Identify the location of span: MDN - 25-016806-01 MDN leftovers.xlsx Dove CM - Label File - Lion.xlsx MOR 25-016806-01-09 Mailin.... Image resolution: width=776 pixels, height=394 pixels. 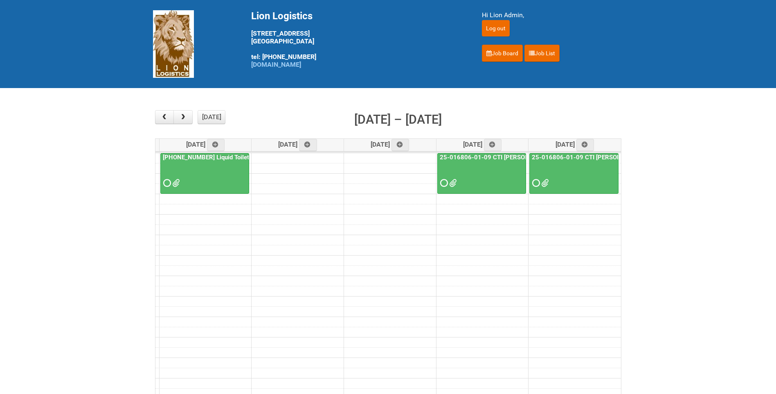
(452, 183).